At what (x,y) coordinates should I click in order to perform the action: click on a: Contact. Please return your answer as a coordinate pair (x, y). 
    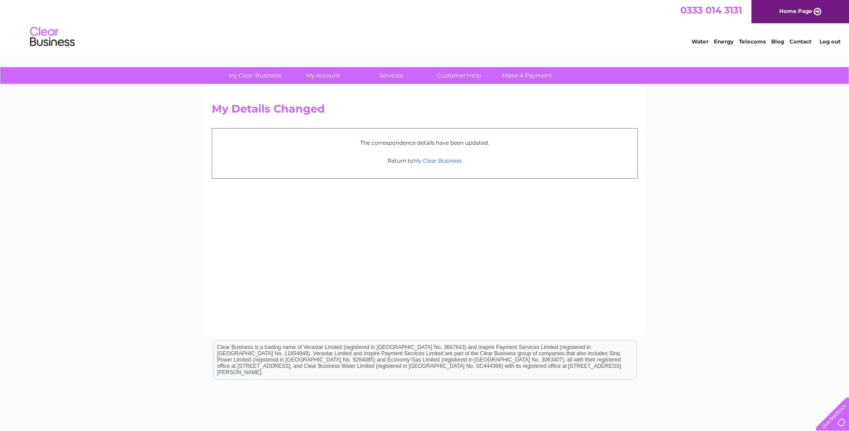
    Looking at the image, I should click on (801, 41).